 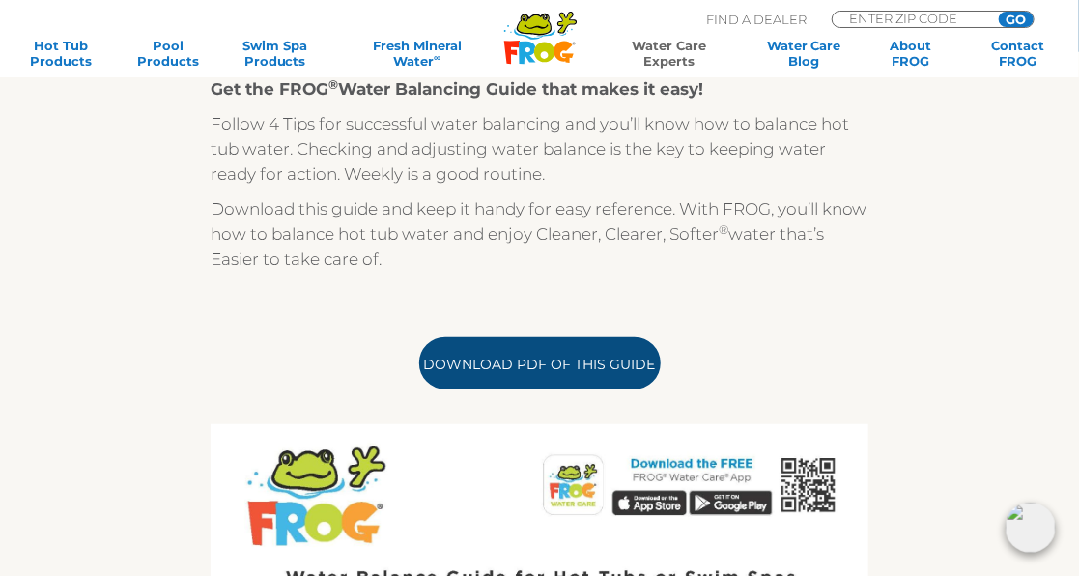 What do you see at coordinates (1031, 528) in the screenshot?
I see `img: openIcon` at bounding box center [1031, 528].